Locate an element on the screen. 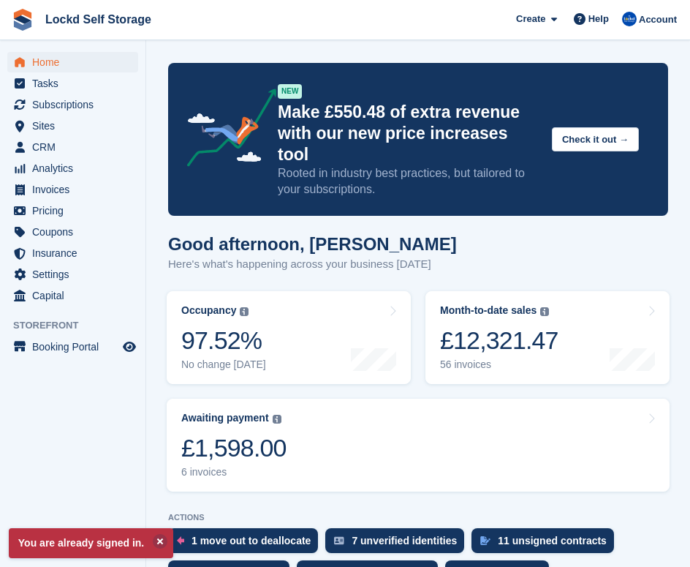  p: You are already signed in. is located at coordinates (91, 542).